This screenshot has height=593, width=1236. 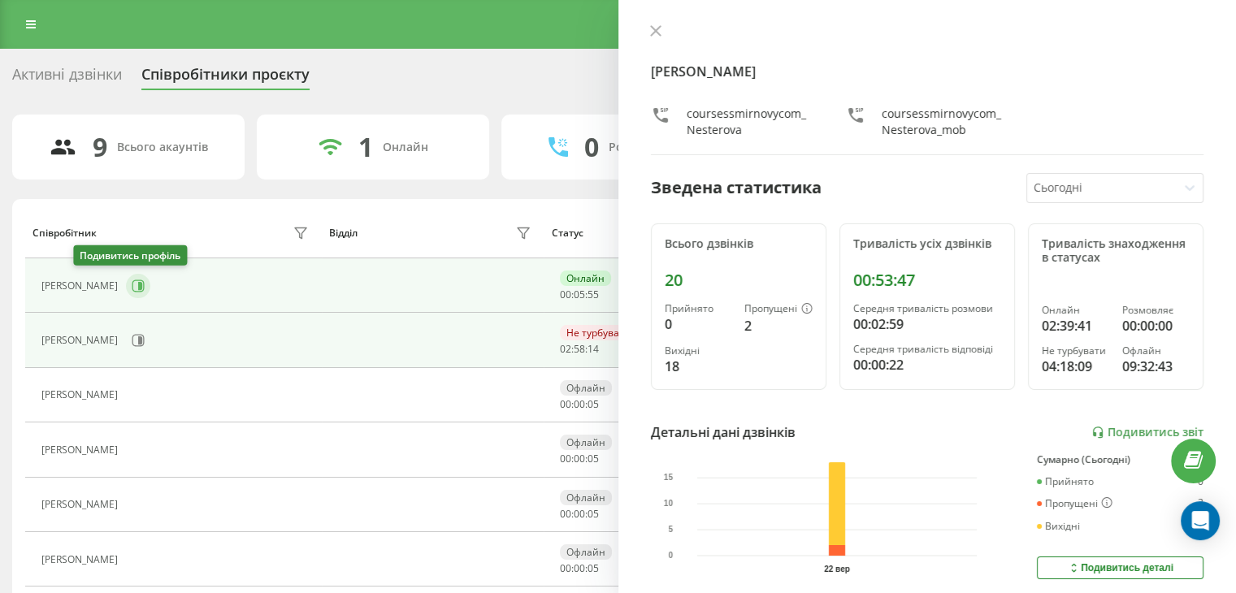 I want to click on span: 14, so click(x=593, y=349).